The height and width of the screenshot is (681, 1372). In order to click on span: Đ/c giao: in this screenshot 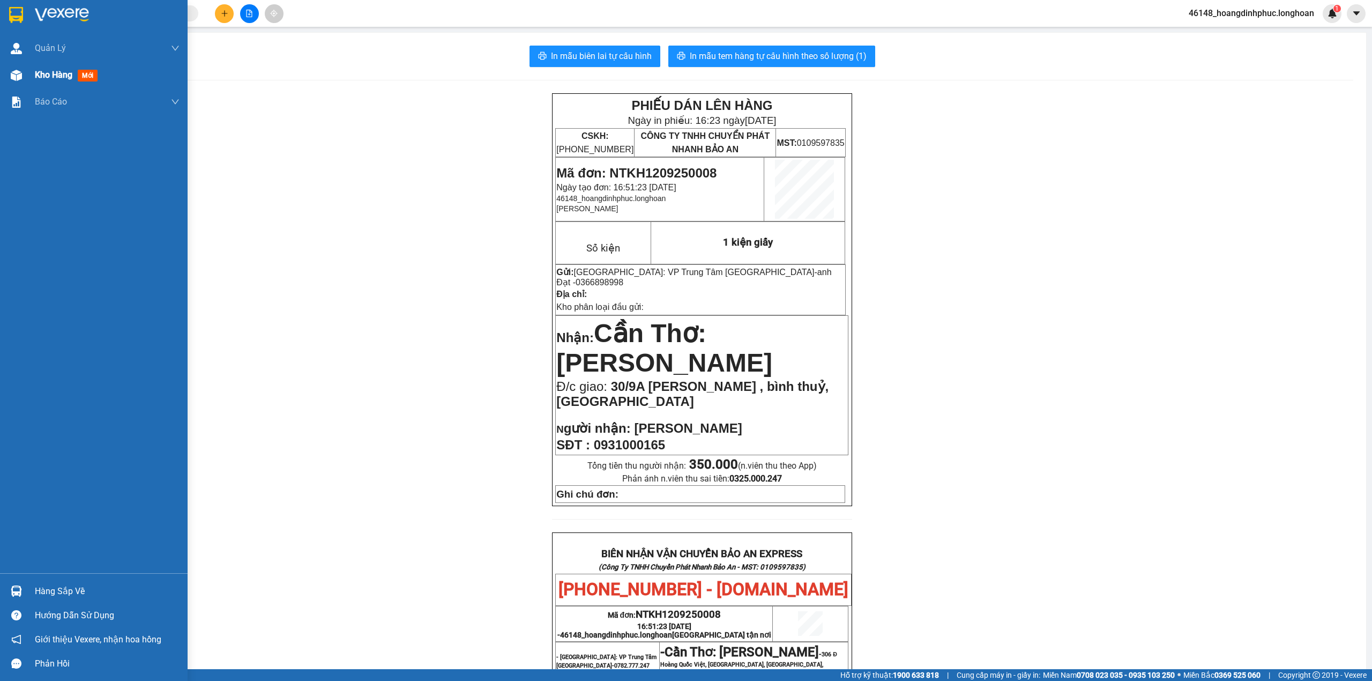, I will do `click(583, 386)`.